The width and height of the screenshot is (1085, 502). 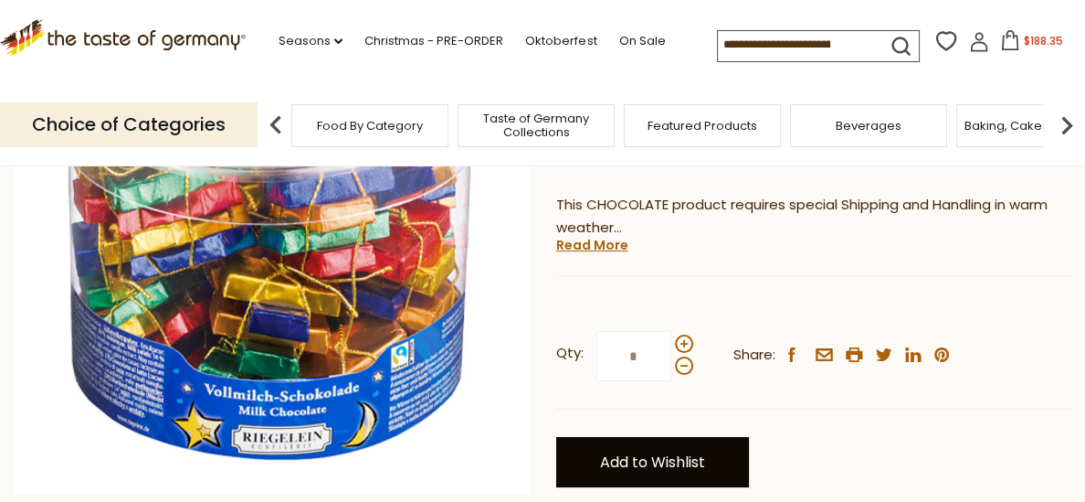 What do you see at coordinates (561, 41) in the screenshot?
I see `a: Oktoberfest` at bounding box center [561, 41].